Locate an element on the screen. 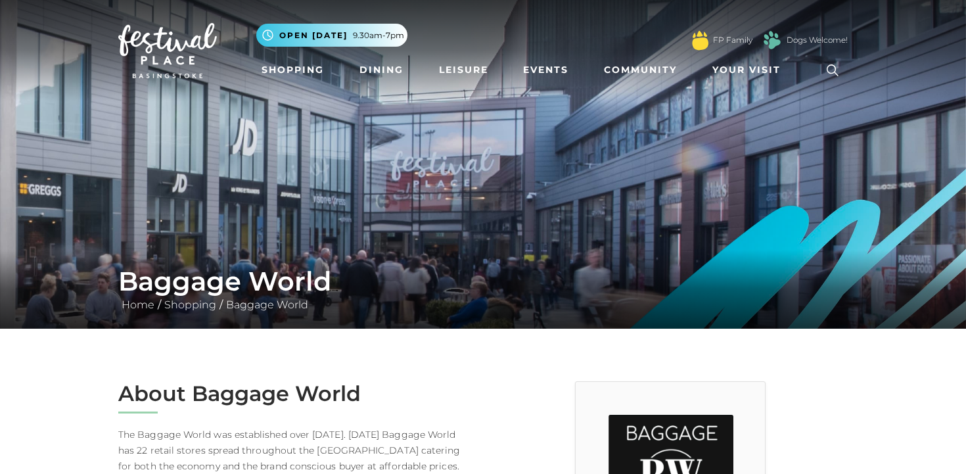 The image size is (966, 474). img: Festival Place Logo is located at coordinates (168, 51).